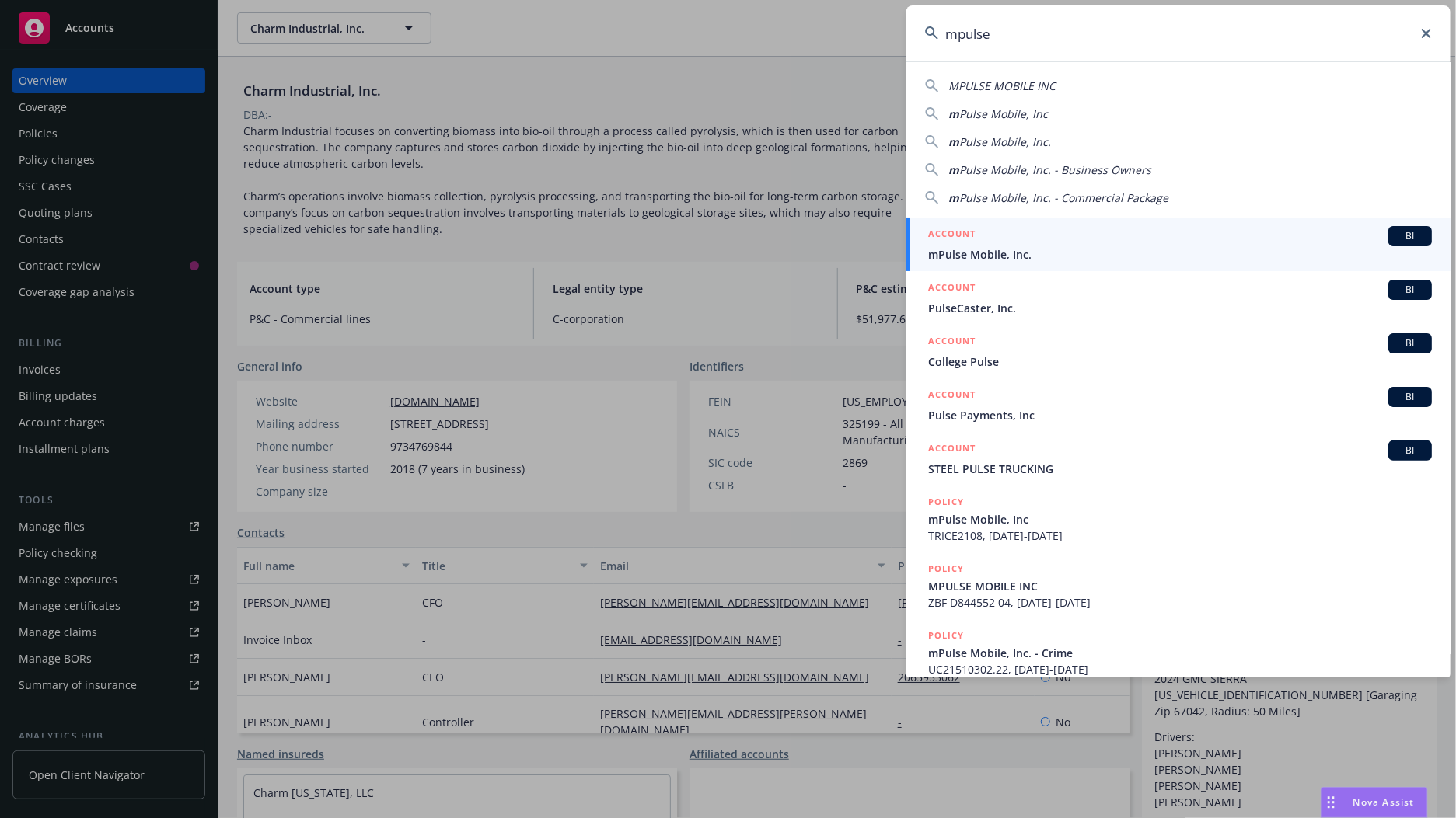 The image size is (1456, 818). I want to click on span: mPulse Mobile, Inc. - Crime, so click(1179, 652).